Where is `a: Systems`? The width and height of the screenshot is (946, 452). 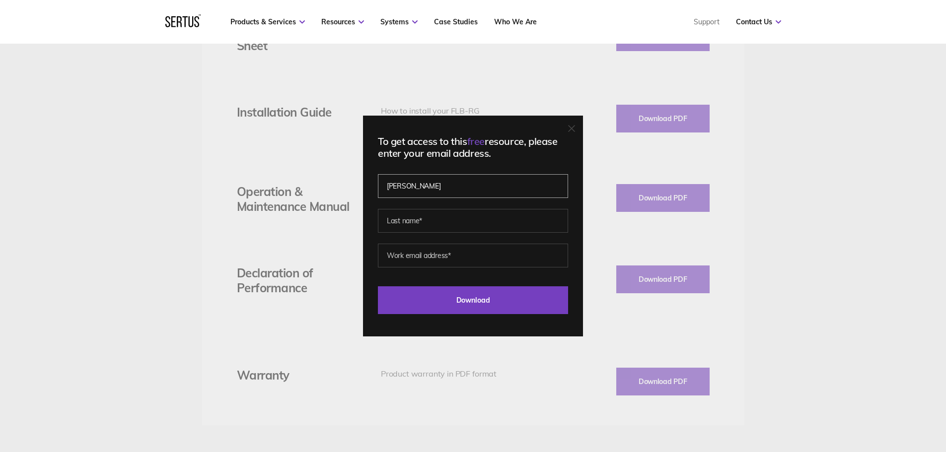
a: Systems is located at coordinates (399, 22).